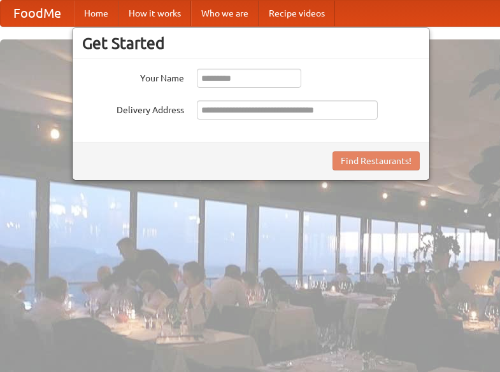  I want to click on label: Delivery Address, so click(133, 108).